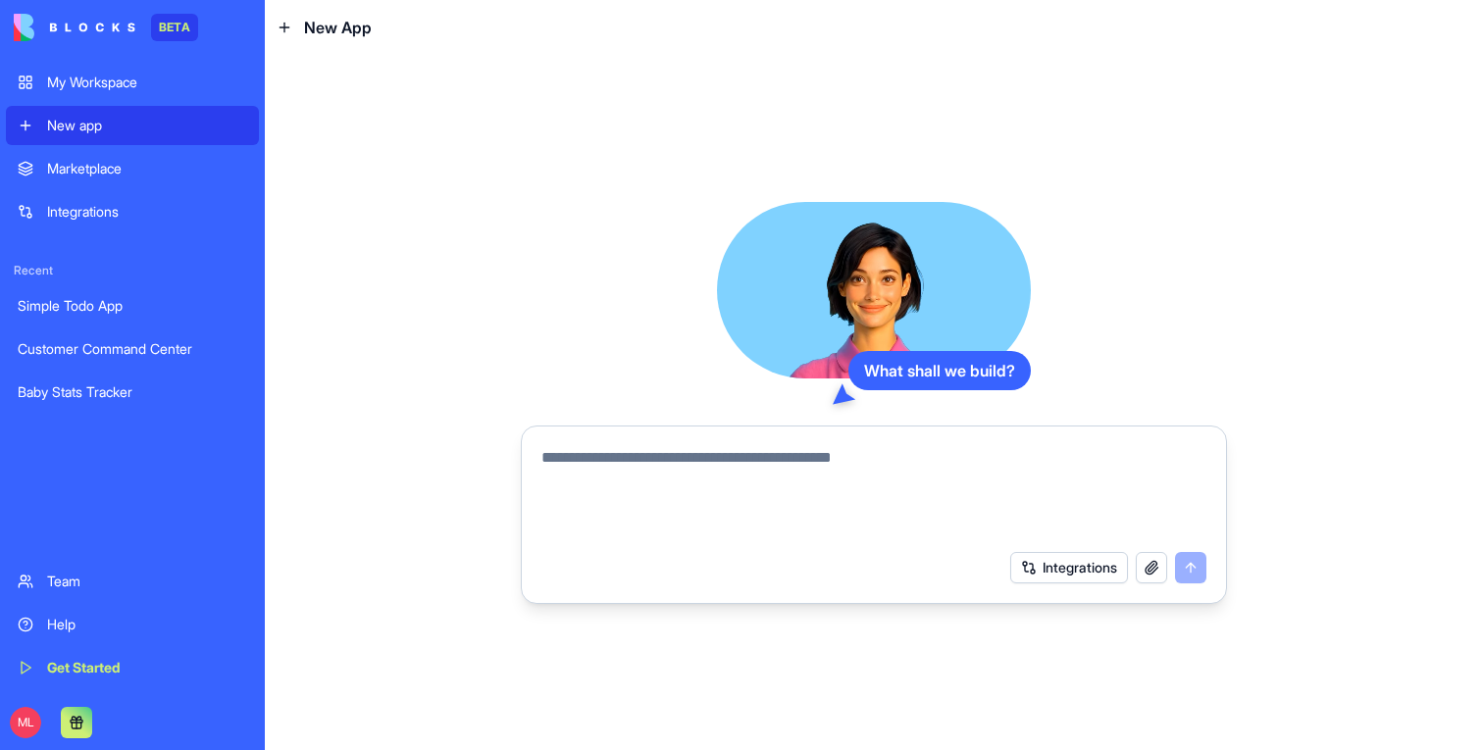 The height and width of the screenshot is (750, 1482). Describe the element at coordinates (1069, 568) in the screenshot. I see `button: Integrations` at that location.